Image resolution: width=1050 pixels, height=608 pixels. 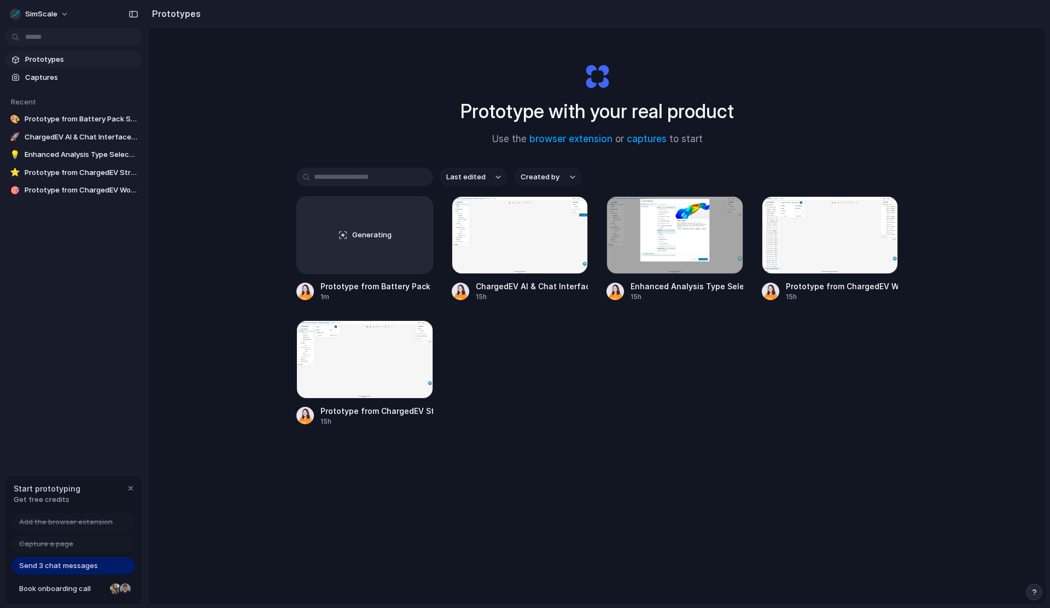 What do you see at coordinates (174, 14) in the screenshot?
I see `h2: Prototypes` at bounding box center [174, 14].